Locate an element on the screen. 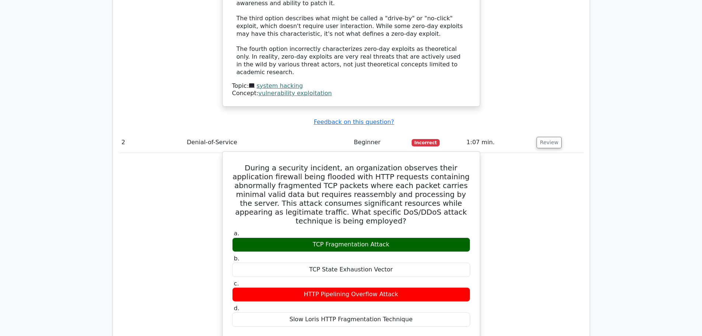 This screenshot has width=702, height=336. a: vulnerability exploitation is located at coordinates (295, 93).